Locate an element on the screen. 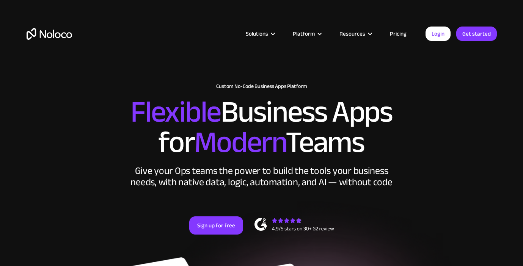 Image resolution: width=523 pixels, height=266 pixels. a: home is located at coordinates (49, 34).